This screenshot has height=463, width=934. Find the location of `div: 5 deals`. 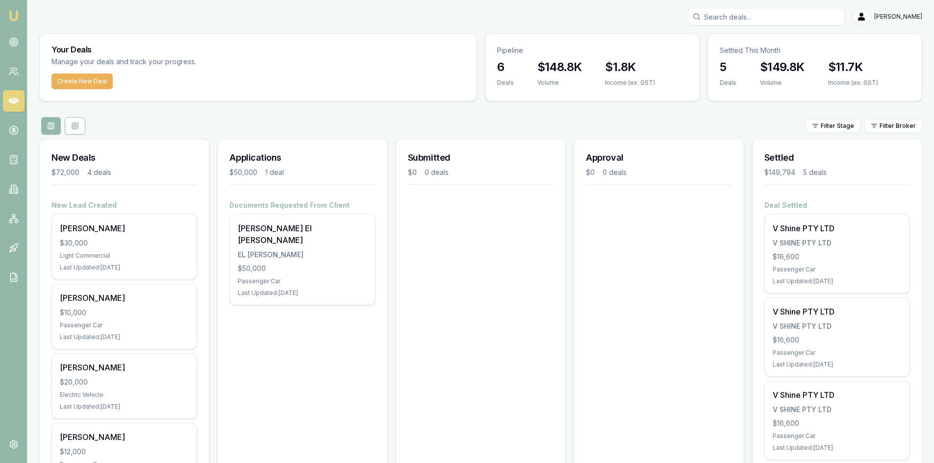

div: 5 deals is located at coordinates (815, 173).